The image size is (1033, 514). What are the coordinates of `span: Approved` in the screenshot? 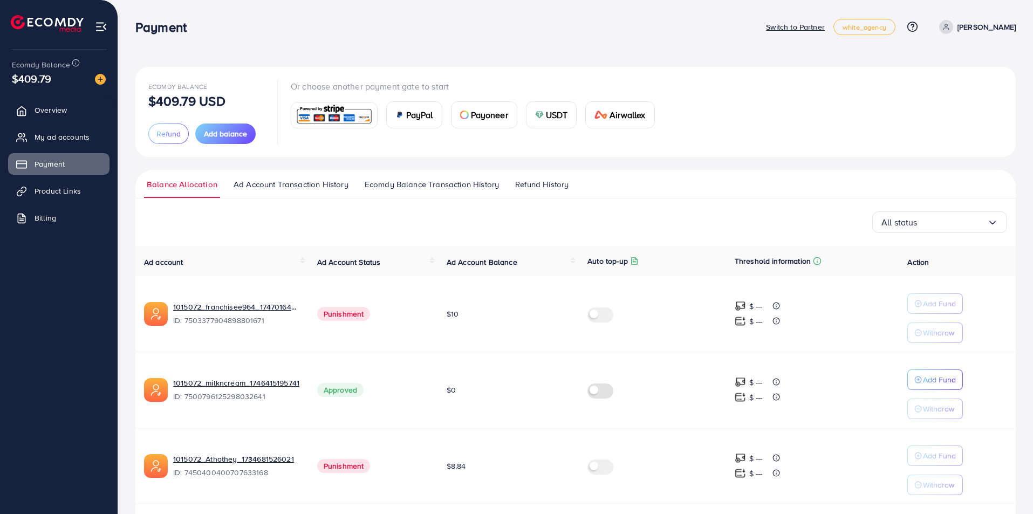 It's located at (340, 390).